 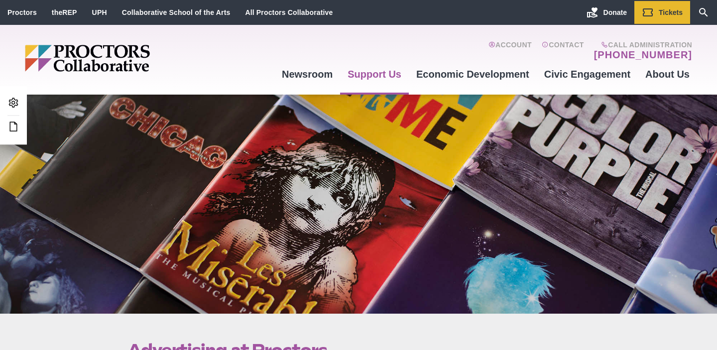 What do you see at coordinates (607, 12) in the screenshot?
I see `a: Donate` at bounding box center [607, 12].